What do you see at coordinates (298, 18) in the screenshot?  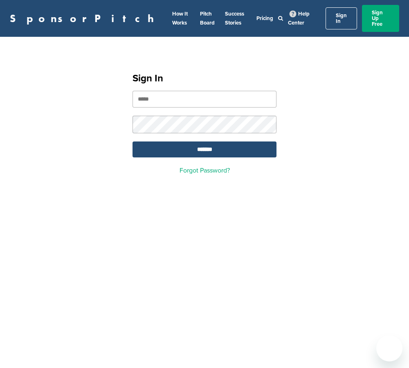 I see `a: Help Center` at bounding box center [298, 18].